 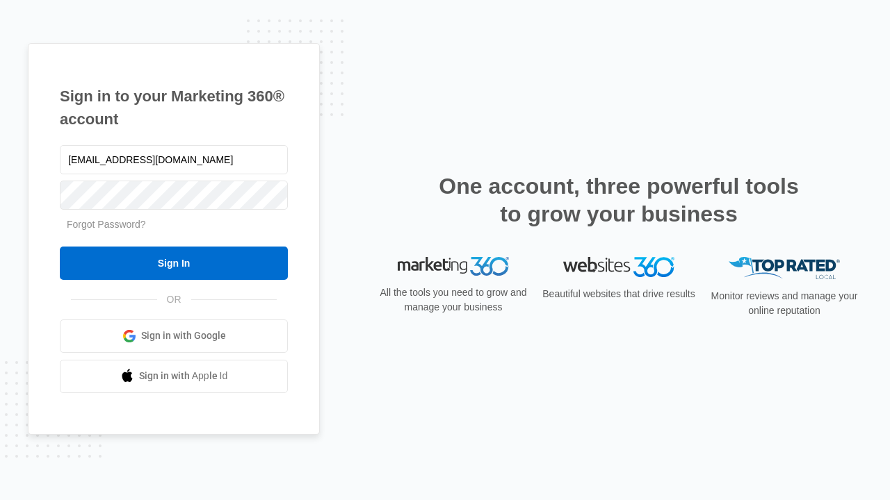 What do you see at coordinates (174, 377) in the screenshot?
I see `a: Sign in with Apple Id` at bounding box center [174, 377].